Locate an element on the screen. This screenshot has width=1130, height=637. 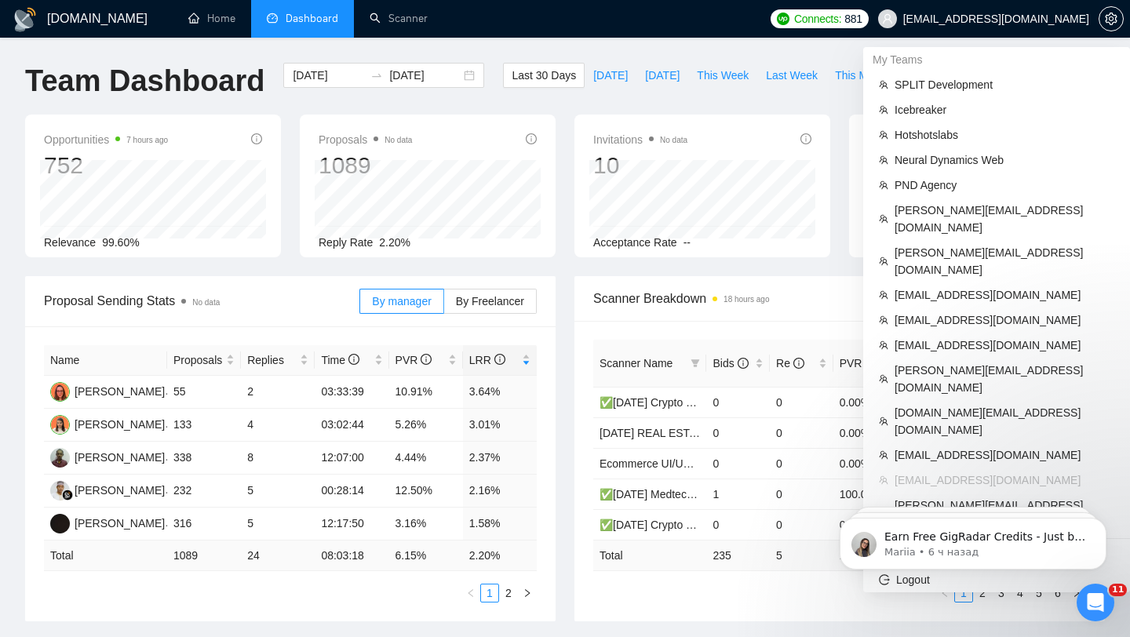
img: TA is located at coordinates (60, 425).